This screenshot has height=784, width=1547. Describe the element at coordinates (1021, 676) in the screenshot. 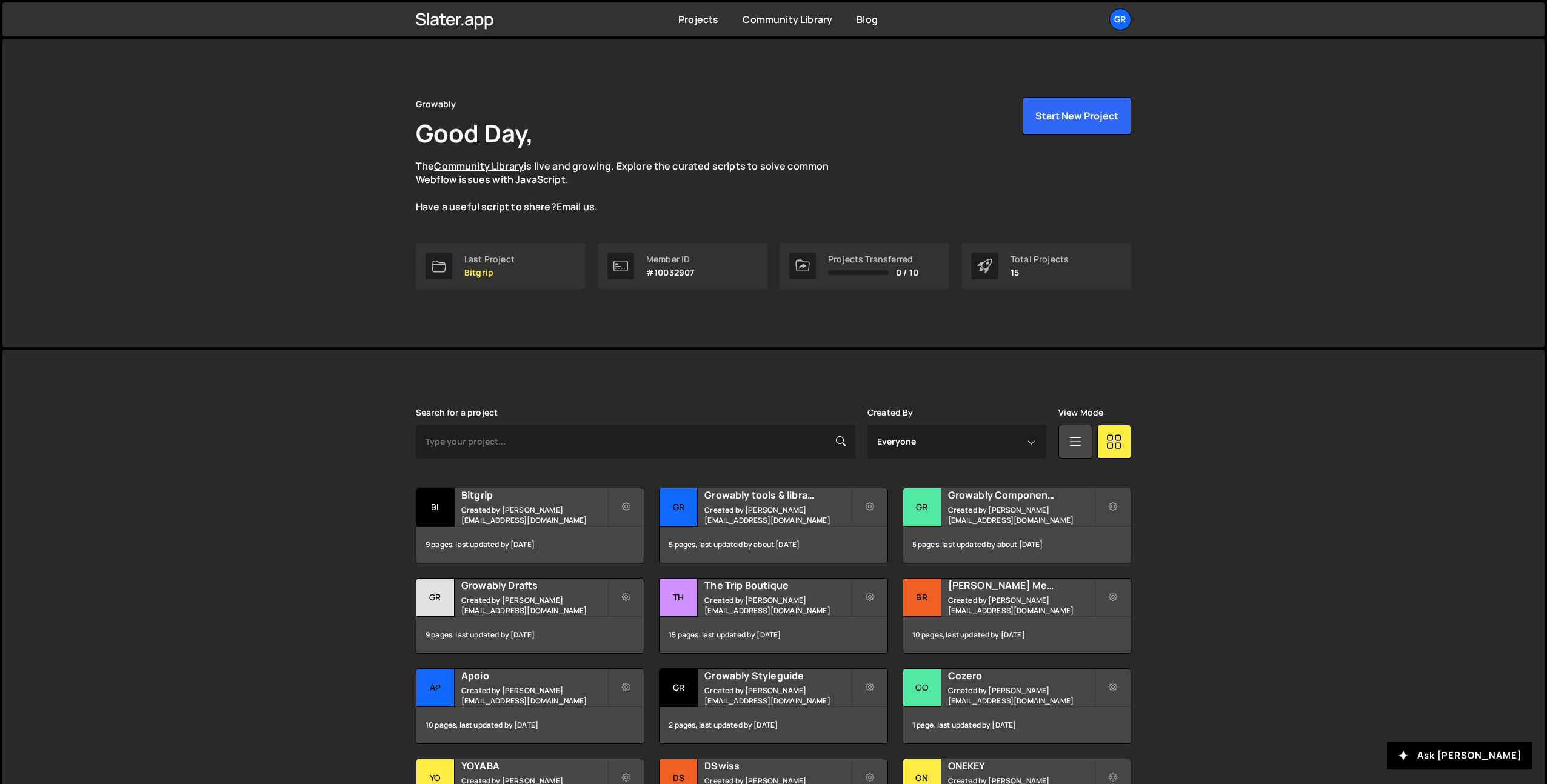

I see `h2: Cozero` at that location.